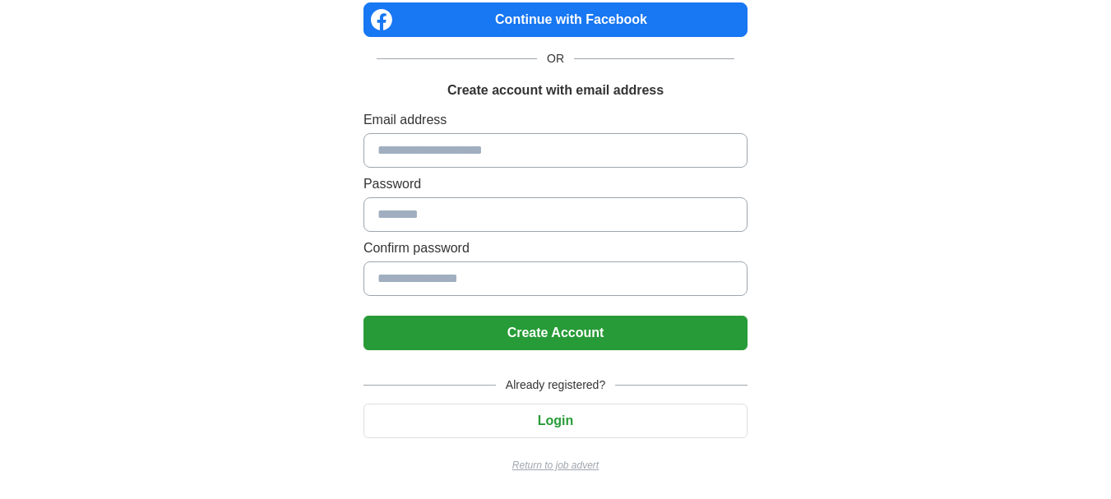  What do you see at coordinates (555, 466) in the screenshot?
I see `a: Return to job advert` at bounding box center [555, 466].